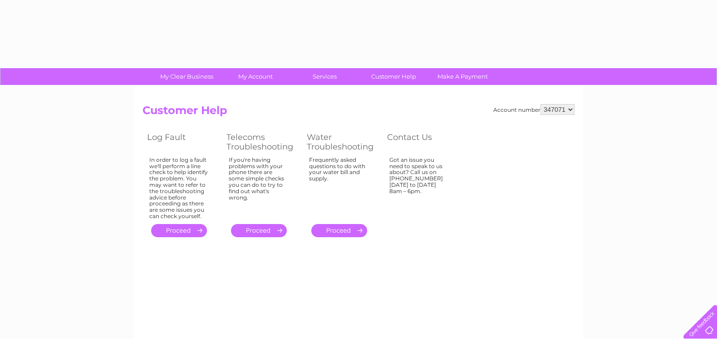 The image size is (717, 339). I want to click on div: In order to log a fault we'll perform a line check to help identify the problem. You may want to ..., so click(179, 188).